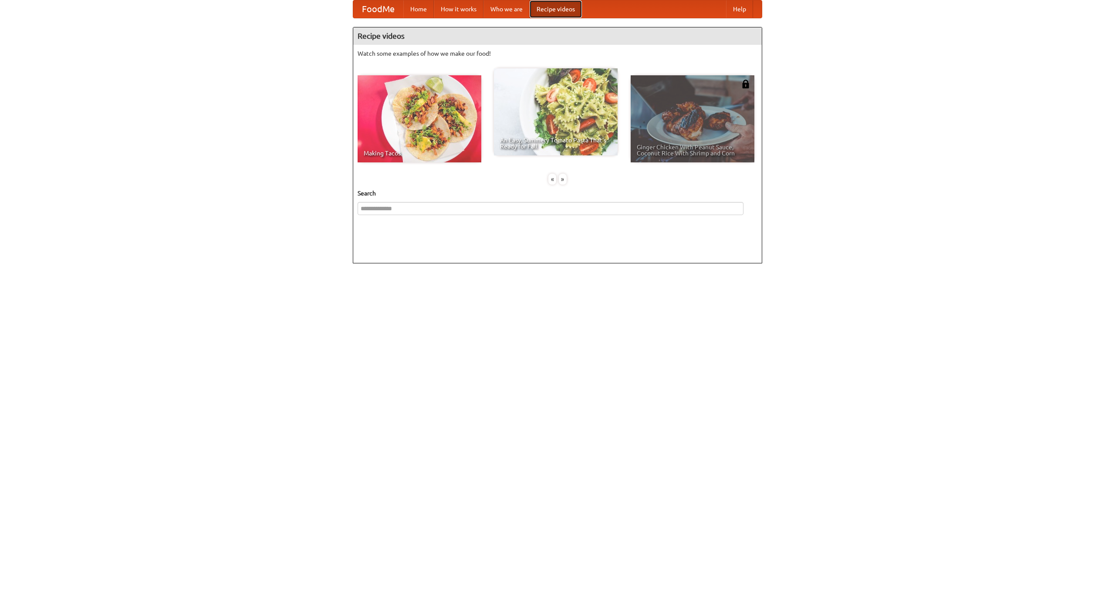 The height and width of the screenshot is (616, 1115). I want to click on h5: Search, so click(558, 193).